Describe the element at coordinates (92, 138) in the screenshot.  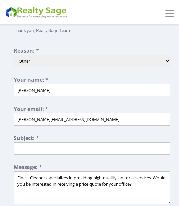
I see `div: Subject: *` at that location.